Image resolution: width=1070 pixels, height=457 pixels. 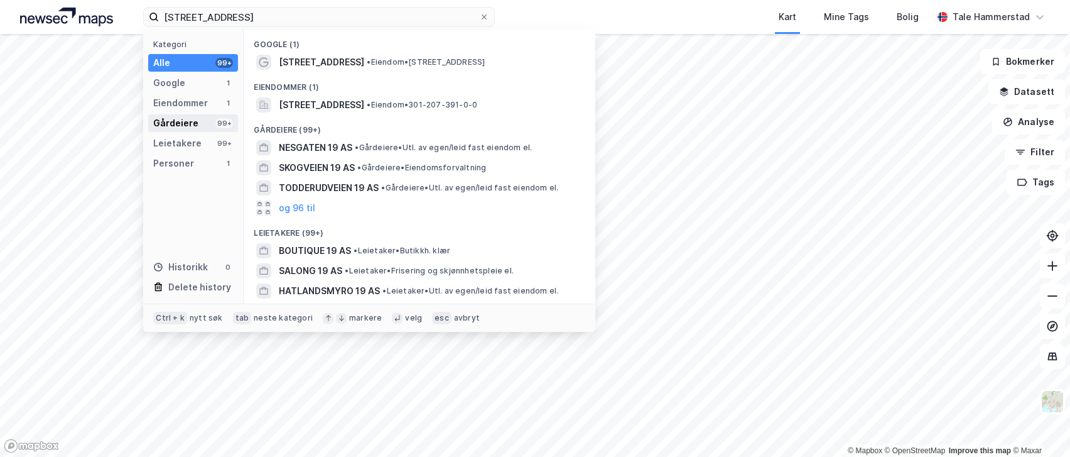 What do you see at coordinates (420, 126) in the screenshot?
I see `div: Gårdeiere (99+)` at bounding box center [420, 126].